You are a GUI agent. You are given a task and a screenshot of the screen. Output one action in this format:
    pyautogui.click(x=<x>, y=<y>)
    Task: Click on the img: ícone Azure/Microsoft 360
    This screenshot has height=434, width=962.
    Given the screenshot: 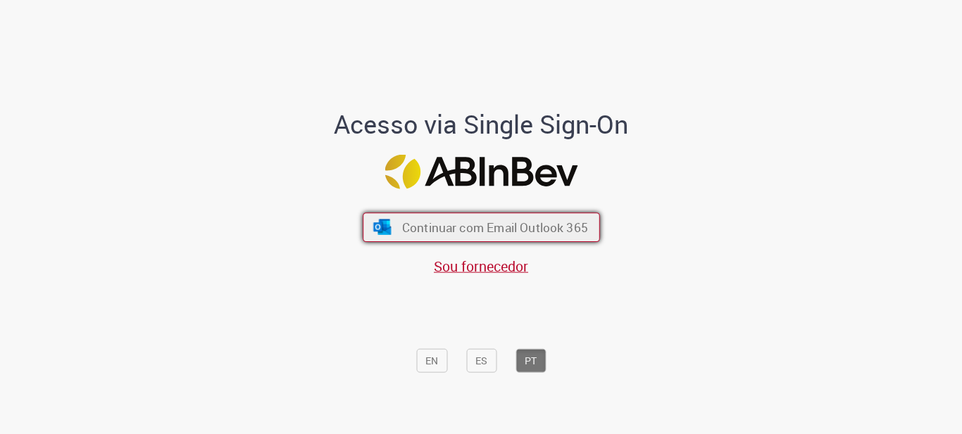 What is the action you would take?
    pyautogui.click(x=382, y=227)
    